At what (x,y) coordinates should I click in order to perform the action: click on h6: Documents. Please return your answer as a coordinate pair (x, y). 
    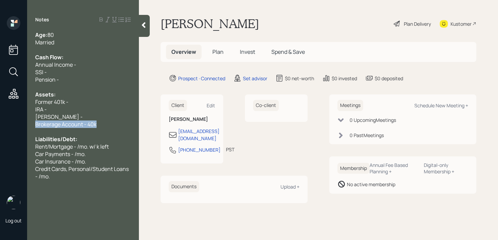
    Looking at the image, I should click on (184, 187).